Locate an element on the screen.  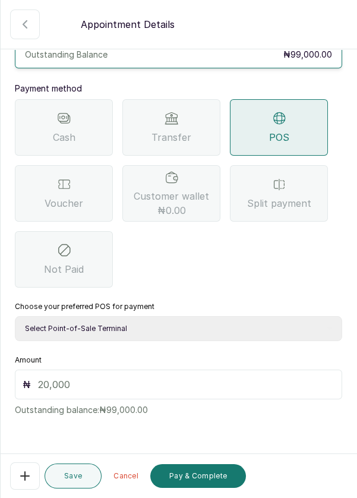
span: Split payment is located at coordinates (279, 203).